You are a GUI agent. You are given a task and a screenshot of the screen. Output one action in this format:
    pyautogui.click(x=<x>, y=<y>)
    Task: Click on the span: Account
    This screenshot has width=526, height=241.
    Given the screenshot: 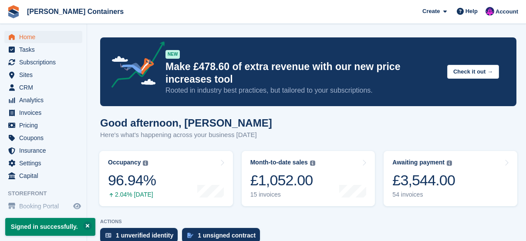 What is the action you would take?
    pyautogui.click(x=506, y=12)
    